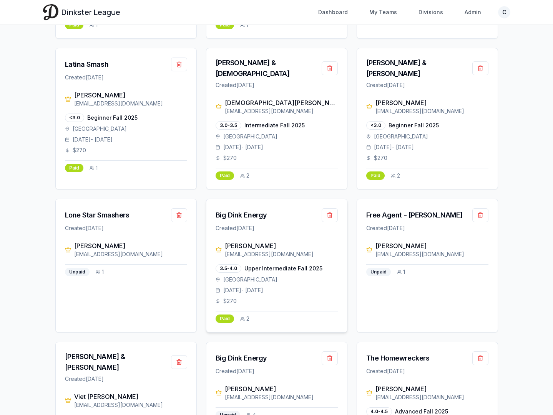  Describe the element at coordinates (430, 12) in the screenshot. I see `a: Divisions` at that location.